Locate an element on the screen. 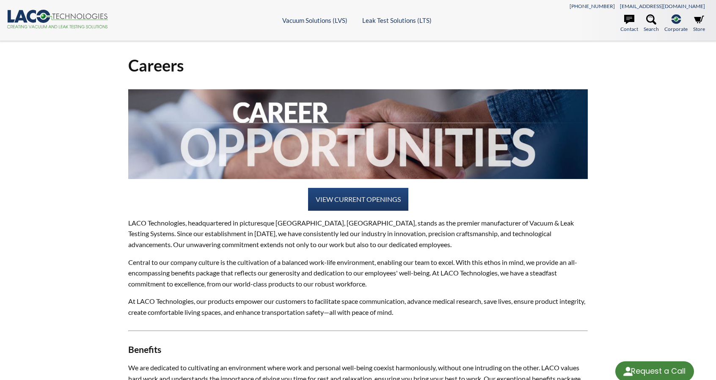  img: round button is located at coordinates (628, 372).